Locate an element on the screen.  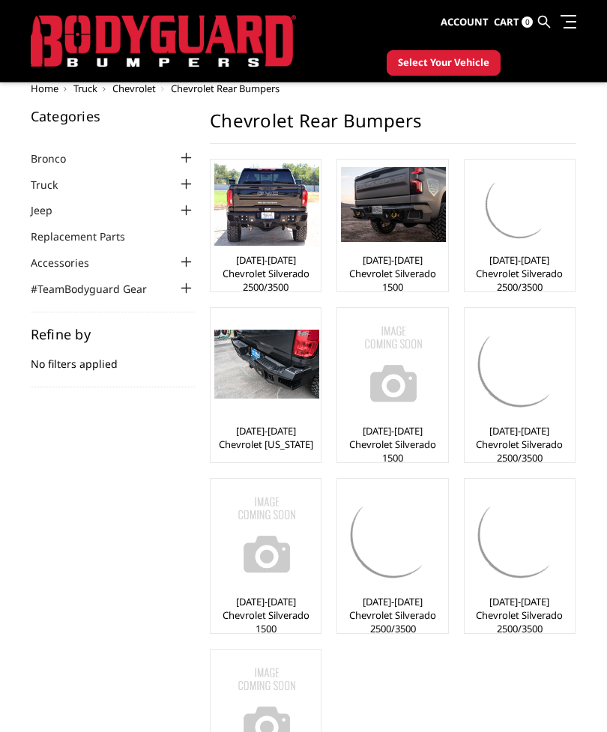
a: Jeep is located at coordinates (51, 210).